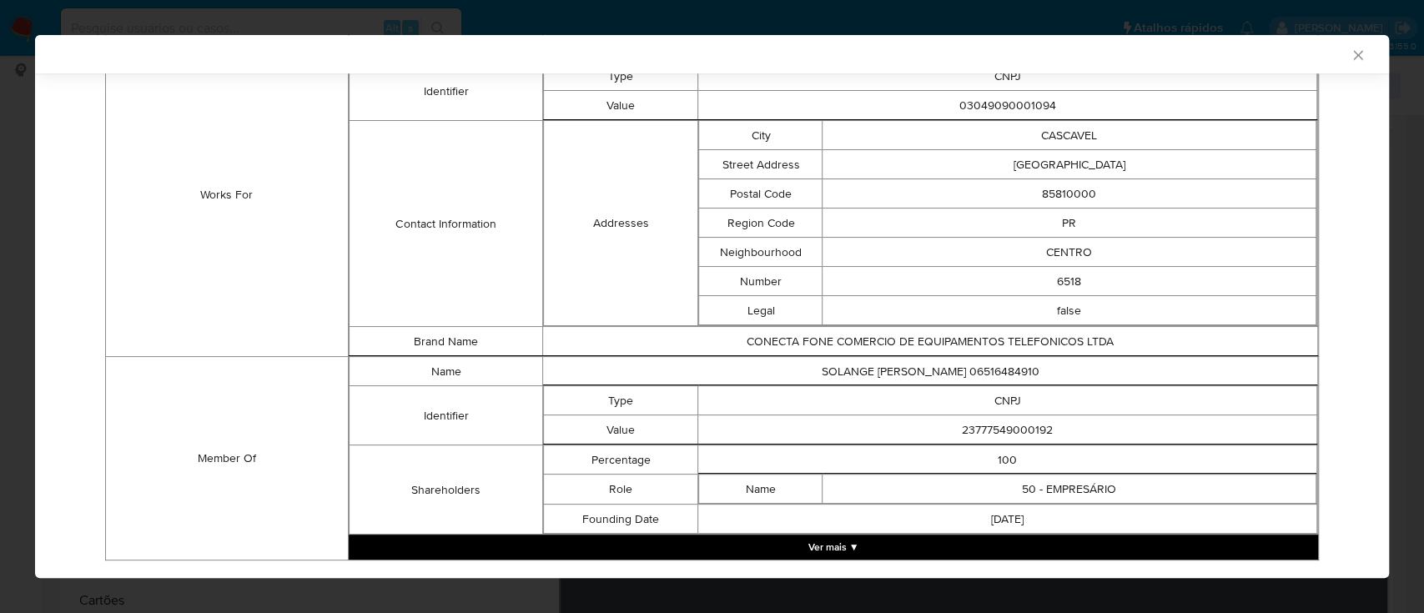 The image size is (1424, 613). I want to click on button: Expand array, so click(834, 547).